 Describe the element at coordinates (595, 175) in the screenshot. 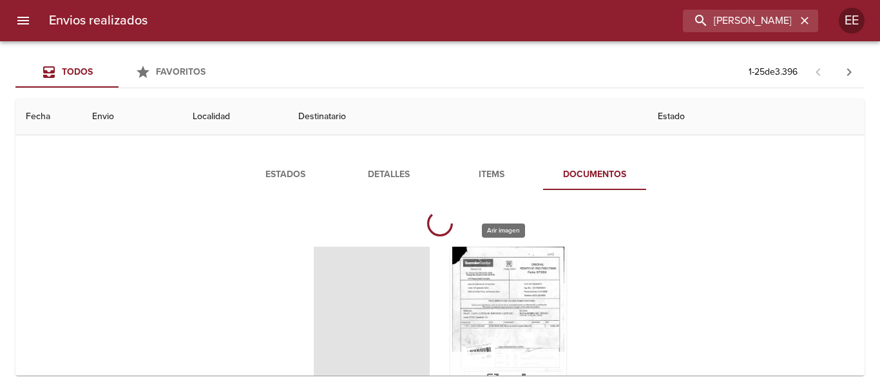

I see `span: Documentos` at that location.